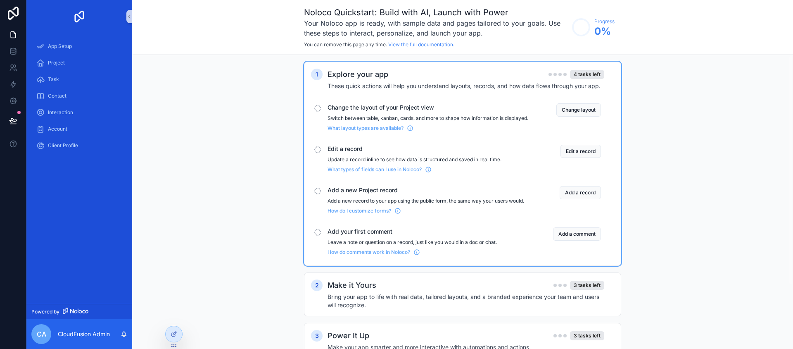 The height and width of the screenshot is (349, 793). Describe the element at coordinates (79, 311) in the screenshot. I see `a: Powered by` at that location.